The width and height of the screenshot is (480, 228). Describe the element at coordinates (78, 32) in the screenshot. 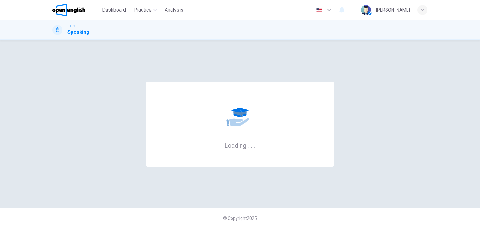

I see `h1: Speaking` at that location.